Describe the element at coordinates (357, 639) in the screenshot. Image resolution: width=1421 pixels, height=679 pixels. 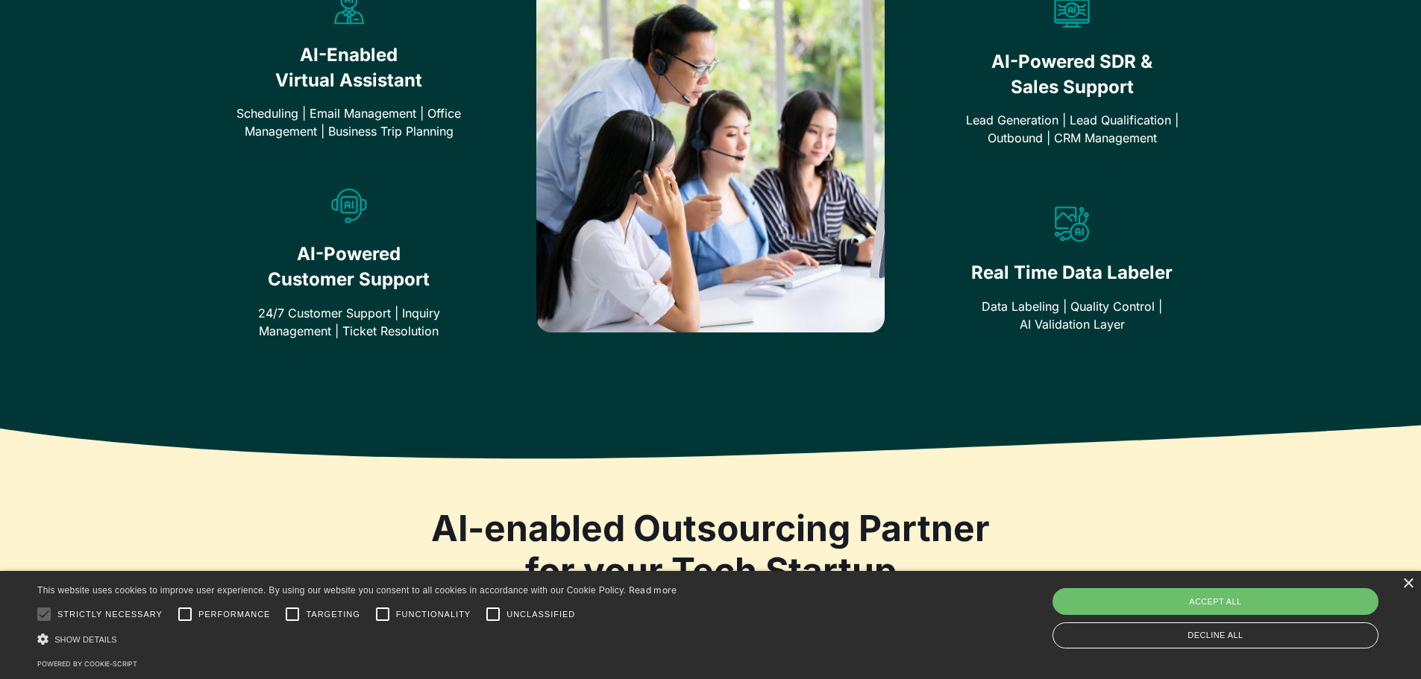
I see `div: Show details` at that location.